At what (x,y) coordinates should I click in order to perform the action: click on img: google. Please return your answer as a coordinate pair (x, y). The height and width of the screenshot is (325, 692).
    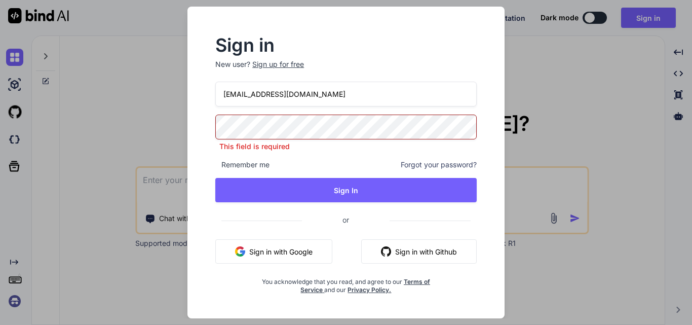
    Looking at the image, I should click on (240, 251).